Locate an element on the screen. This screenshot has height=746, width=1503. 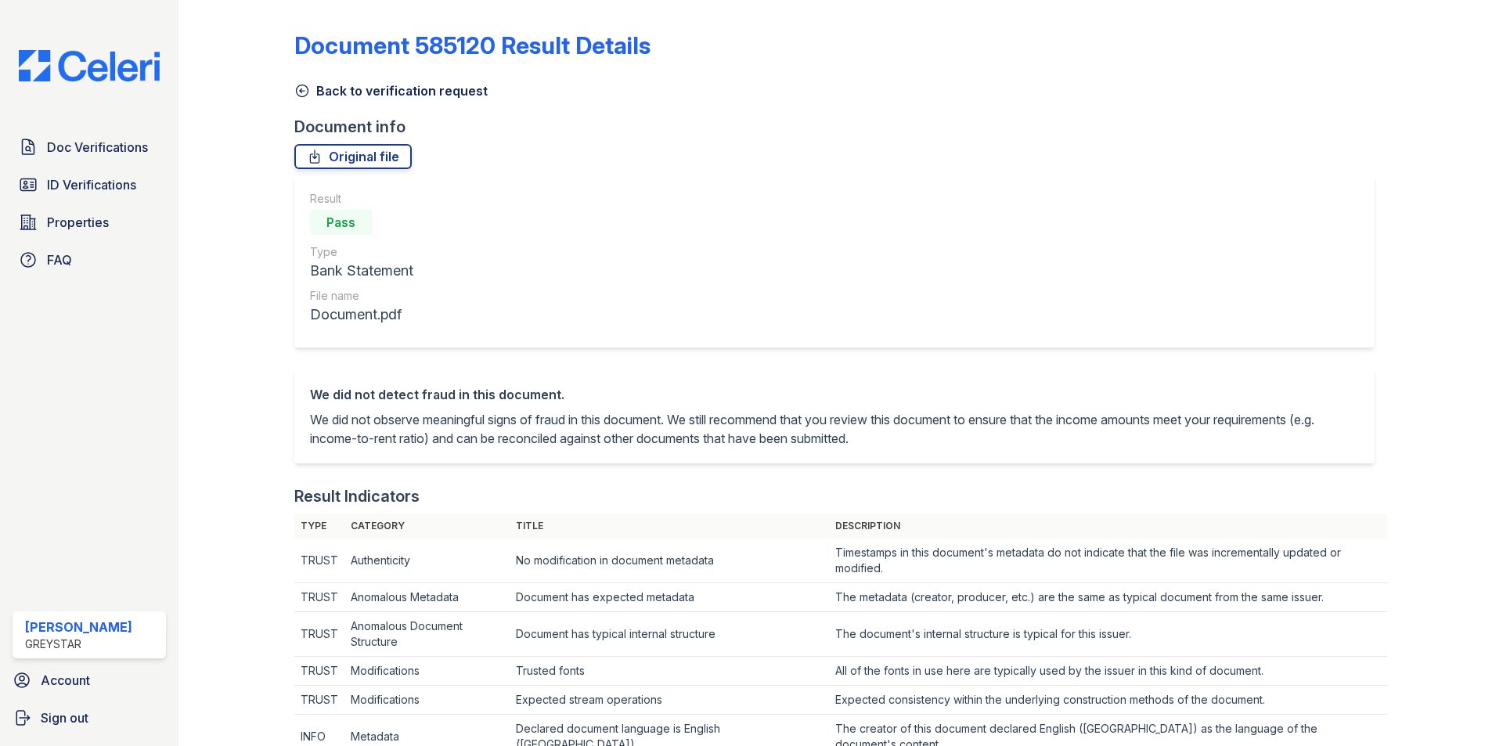
span: FAQ is located at coordinates (59, 260).